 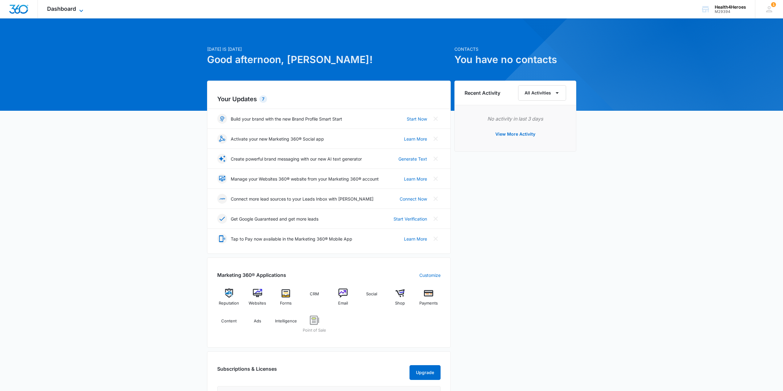 I want to click on a: Intelligence, so click(x=286, y=327).